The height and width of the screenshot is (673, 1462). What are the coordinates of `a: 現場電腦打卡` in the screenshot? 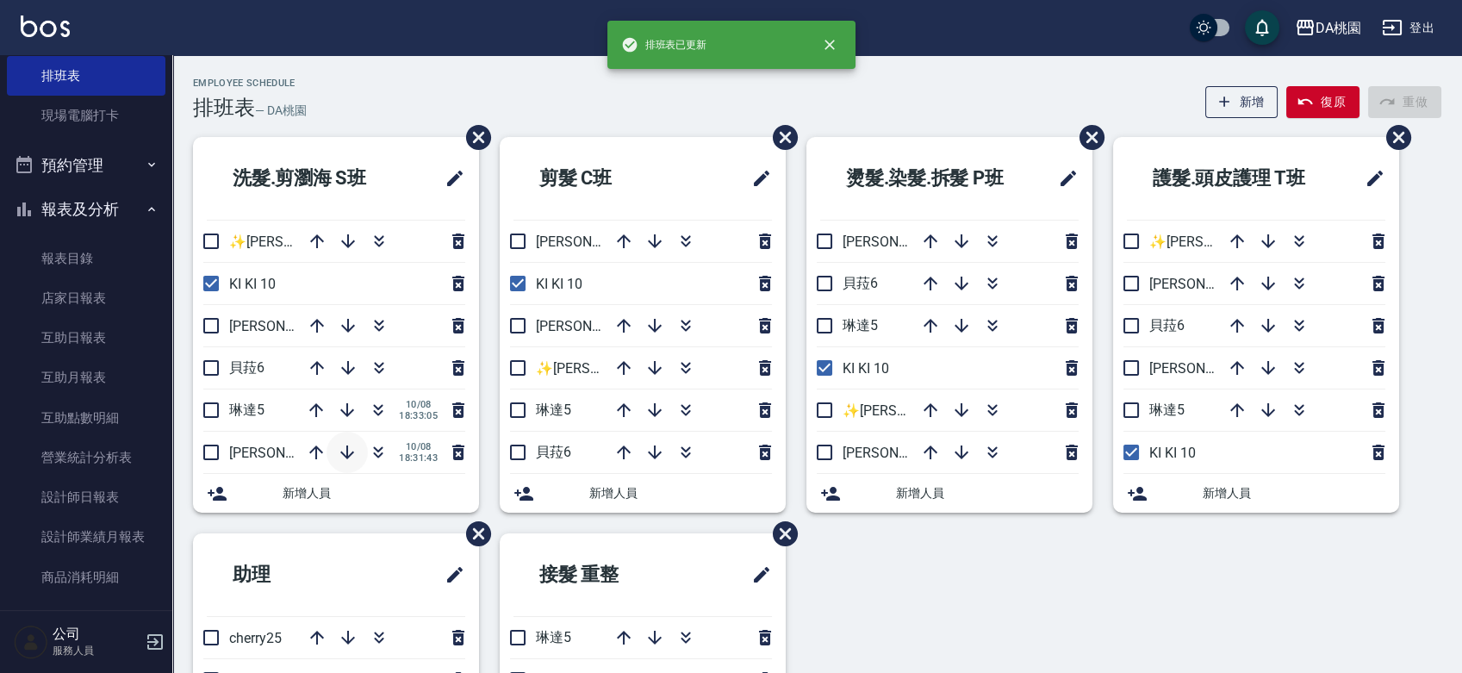 It's located at (86, 115).